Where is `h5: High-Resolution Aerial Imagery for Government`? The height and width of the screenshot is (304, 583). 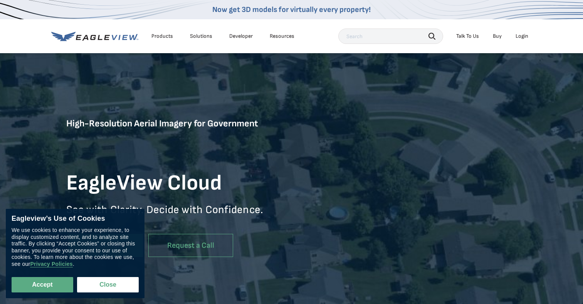
h5: High-Resolution Aerial Imagery for Government is located at coordinates (179, 141).